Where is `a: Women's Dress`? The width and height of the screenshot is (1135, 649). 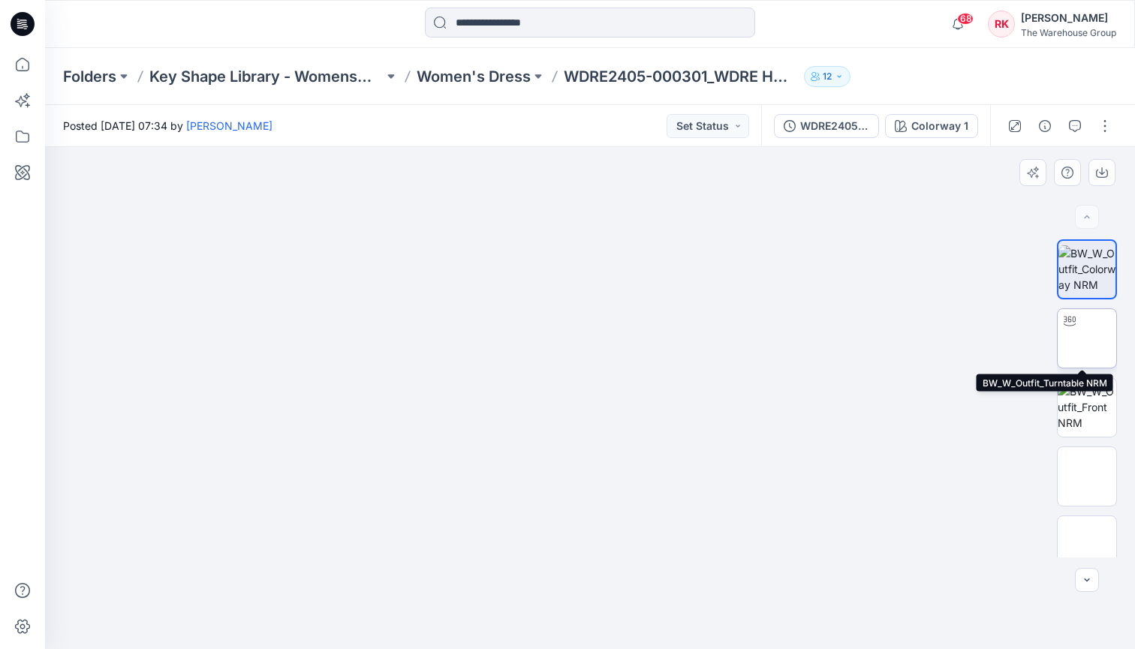 a: Women's Dress is located at coordinates (474, 77).